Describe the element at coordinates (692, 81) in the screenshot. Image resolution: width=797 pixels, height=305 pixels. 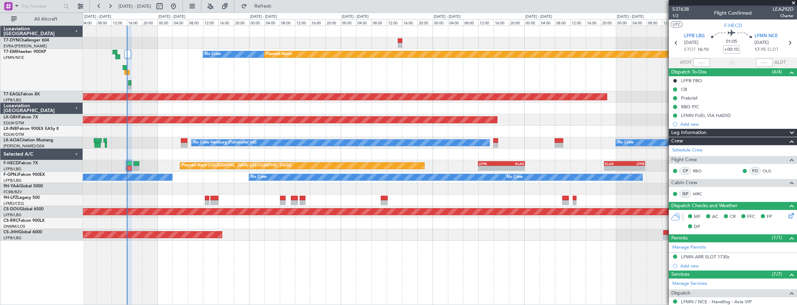
I see `div: LFPB FBO` at that location.